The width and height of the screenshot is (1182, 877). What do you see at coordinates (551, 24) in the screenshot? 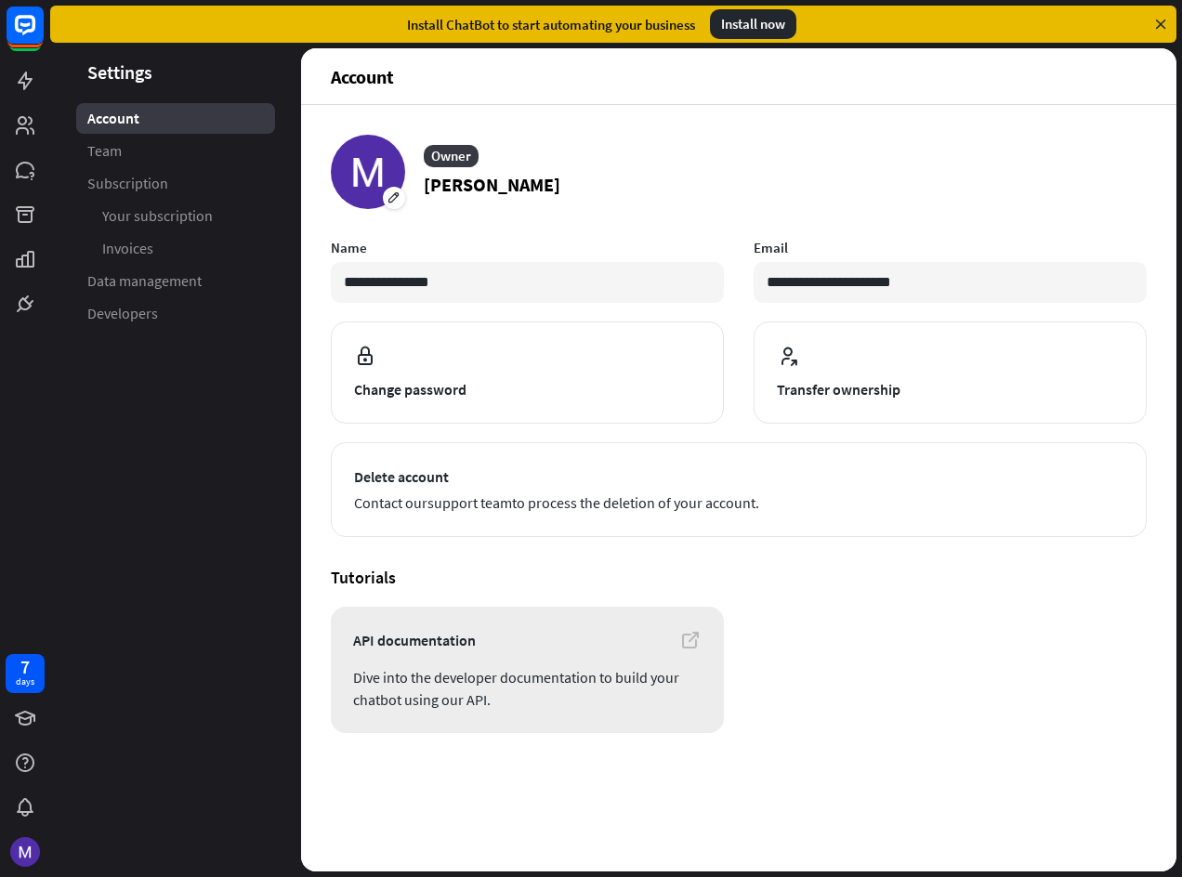
I see `div: Install ChatBot to start automating your business` at bounding box center [551, 24].